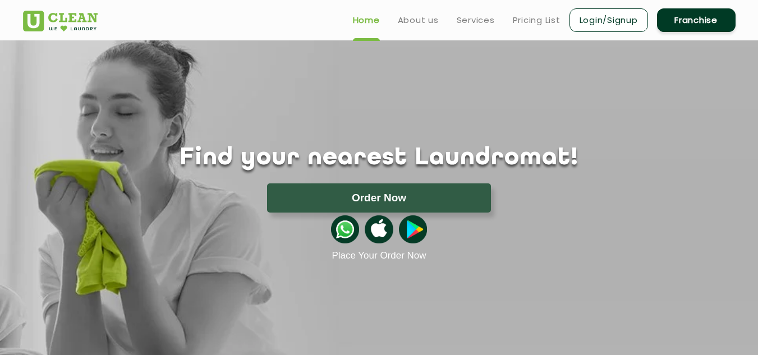 The width and height of the screenshot is (758, 355). I want to click on a: Pricing List, so click(536, 20).